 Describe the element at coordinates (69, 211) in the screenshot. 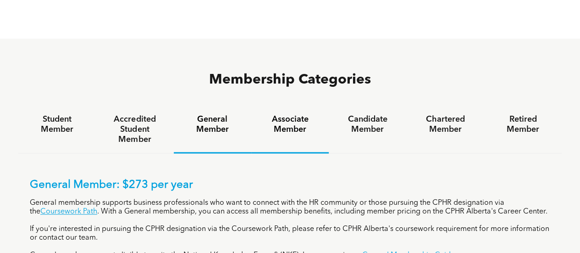

I see `a: Coursework Path` at that location.